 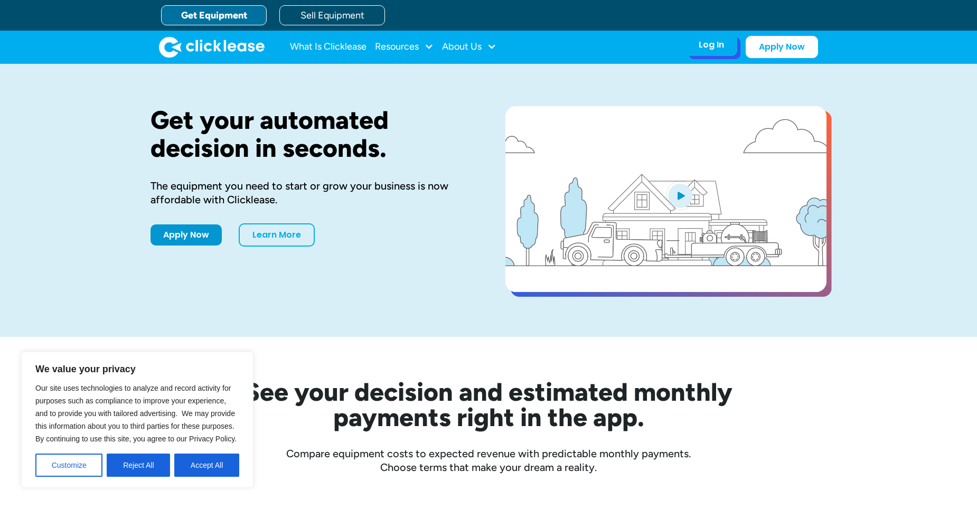 What do you see at coordinates (469, 47) in the screenshot?
I see `div: About Us` at bounding box center [469, 47].